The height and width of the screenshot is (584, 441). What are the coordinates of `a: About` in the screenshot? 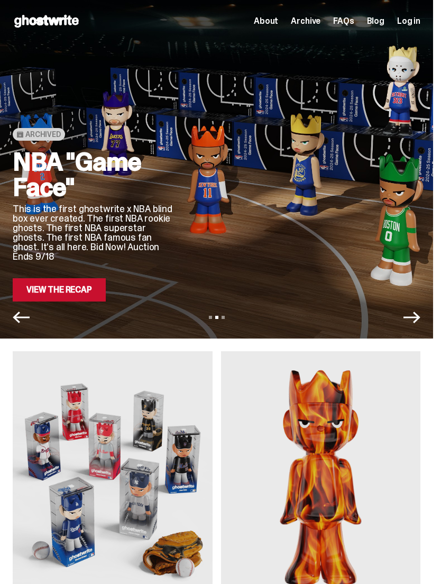 It's located at (266, 21).